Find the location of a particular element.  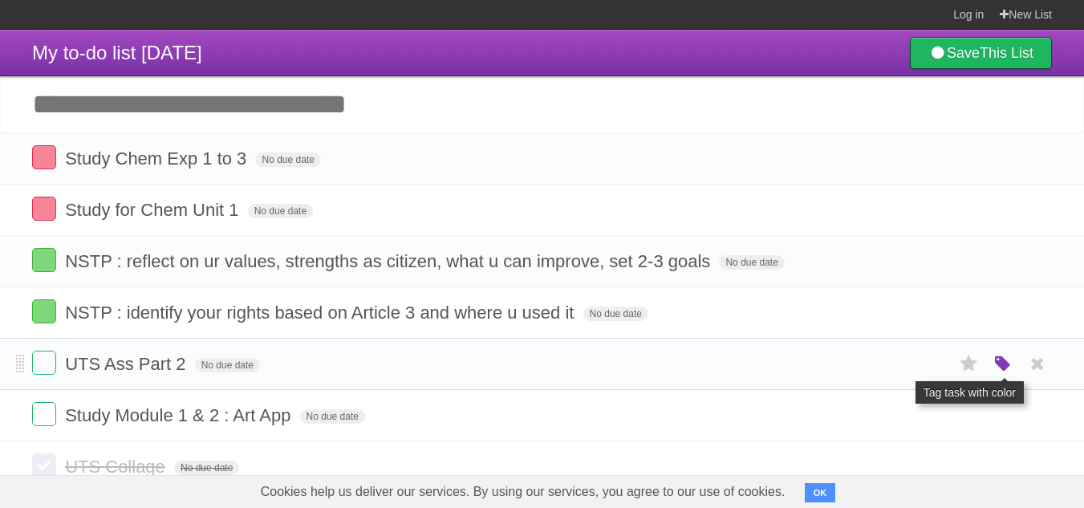

span: UTS Collage is located at coordinates (117, 466).